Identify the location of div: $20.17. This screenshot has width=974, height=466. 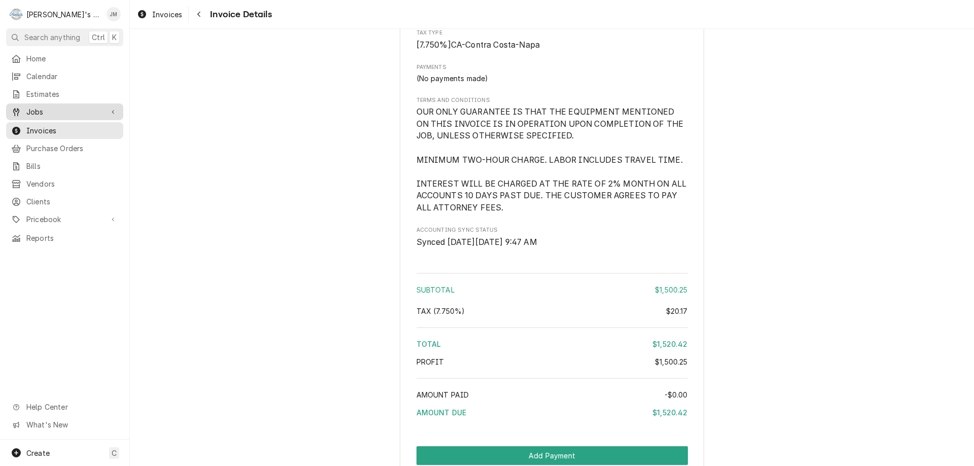
(677, 311).